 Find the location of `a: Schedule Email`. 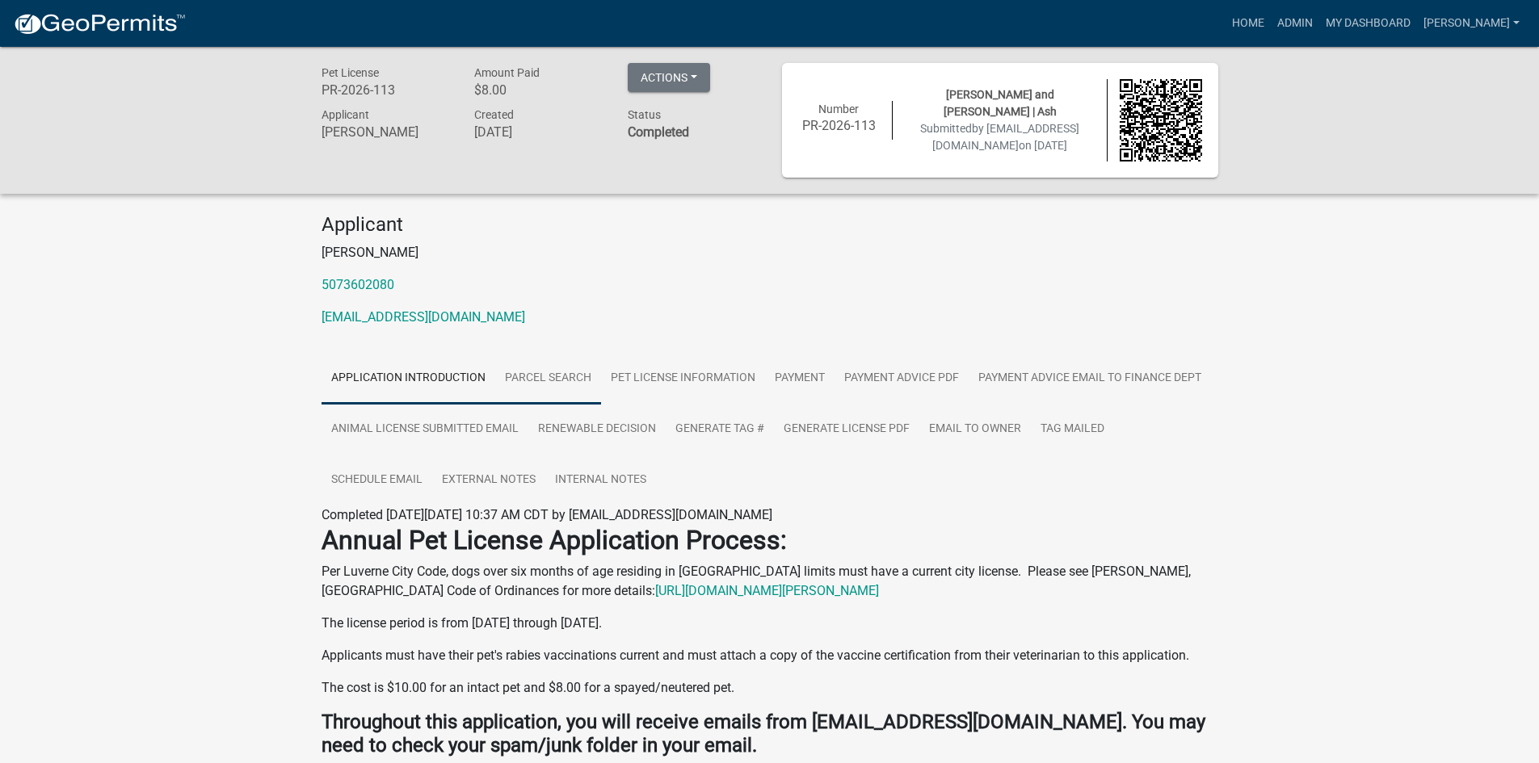

a: Schedule Email is located at coordinates (376, 481).